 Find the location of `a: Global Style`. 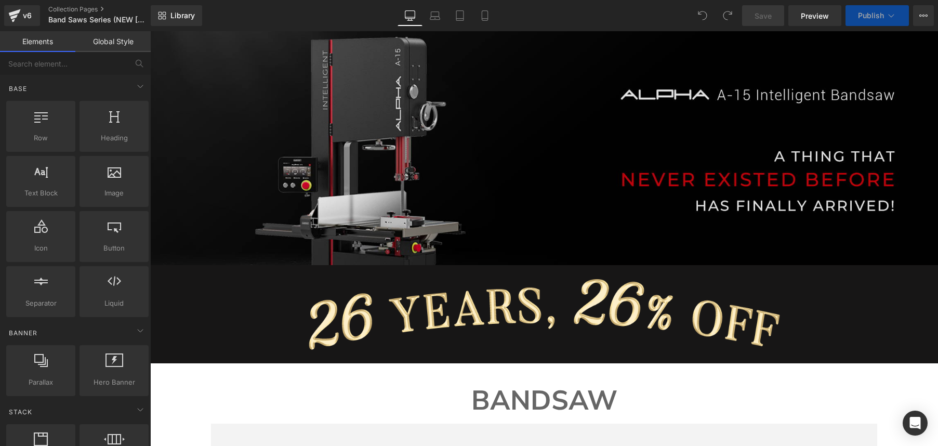

a: Global Style is located at coordinates (113, 42).